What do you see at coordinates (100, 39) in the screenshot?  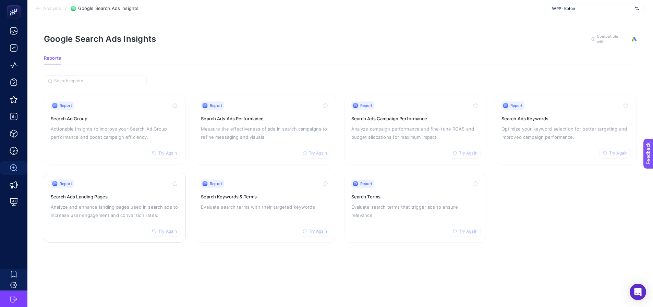 I see `h1: Google Search Ads Insights` at bounding box center [100, 39].